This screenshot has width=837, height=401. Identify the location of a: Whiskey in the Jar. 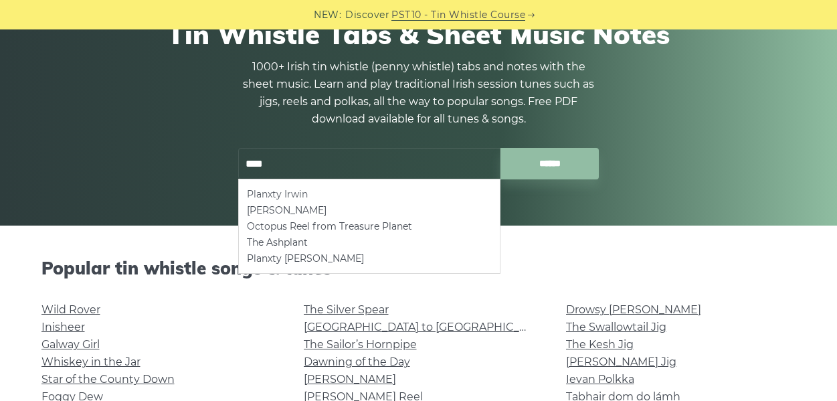
(91, 361).